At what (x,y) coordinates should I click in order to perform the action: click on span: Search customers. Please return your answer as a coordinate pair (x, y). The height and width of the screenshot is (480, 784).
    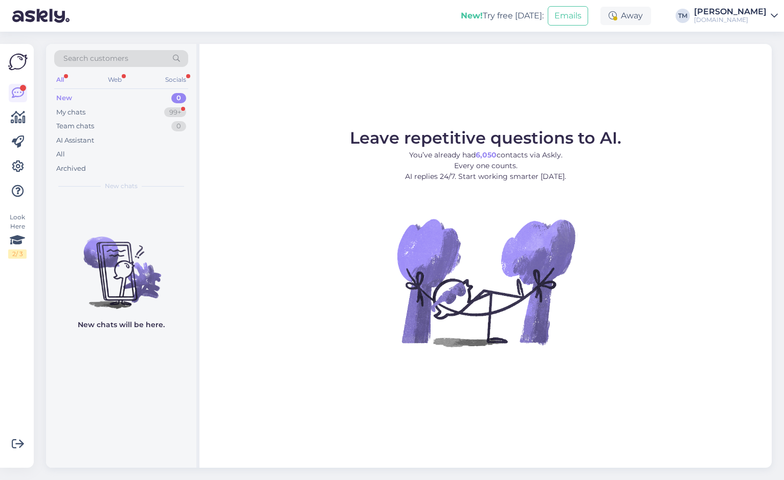
    Looking at the image, I should click on (96, 58).